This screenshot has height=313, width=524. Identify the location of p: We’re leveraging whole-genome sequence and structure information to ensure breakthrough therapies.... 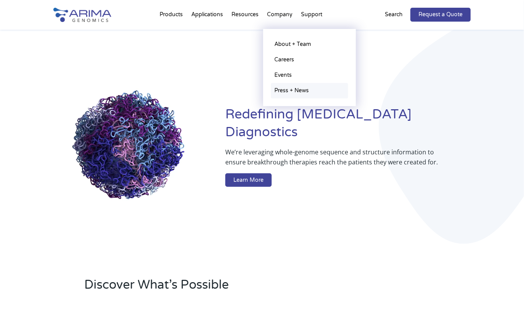
(332, 160).